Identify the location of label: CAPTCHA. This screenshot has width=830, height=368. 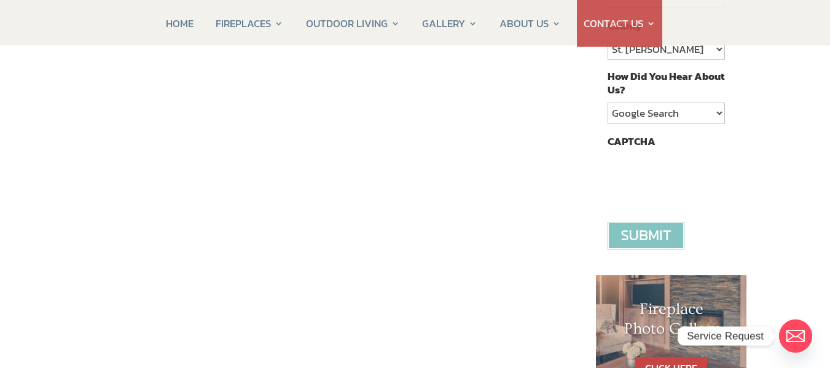
(631, 141).